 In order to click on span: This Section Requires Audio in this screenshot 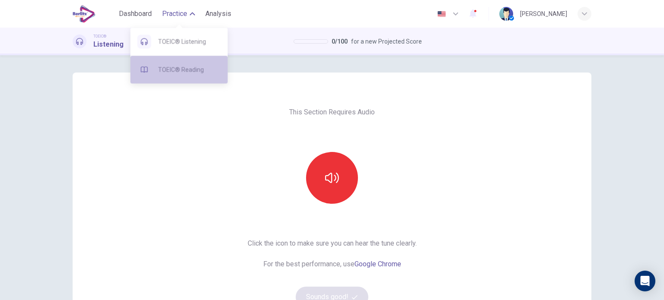, I will do `click(332, 112)`.